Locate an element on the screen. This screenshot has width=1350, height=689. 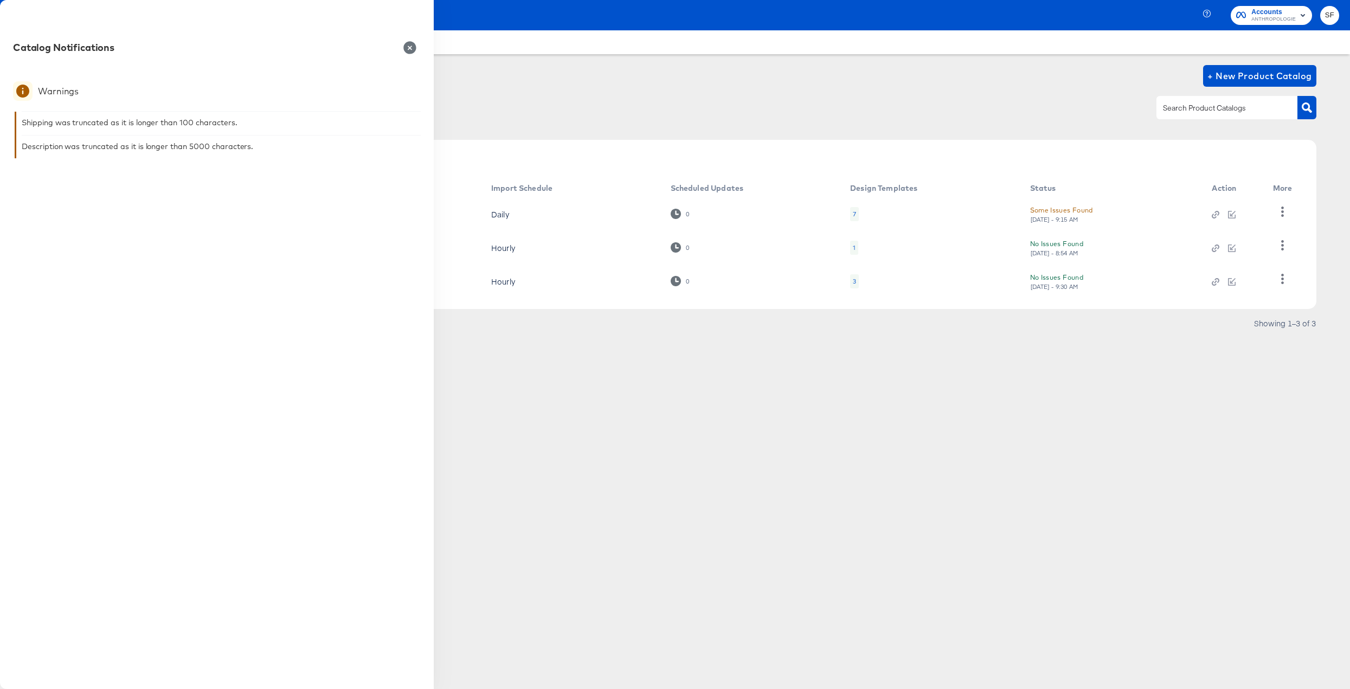
button: AccountsANTHROPOLOGIE is located at coordinates (1272, 15).